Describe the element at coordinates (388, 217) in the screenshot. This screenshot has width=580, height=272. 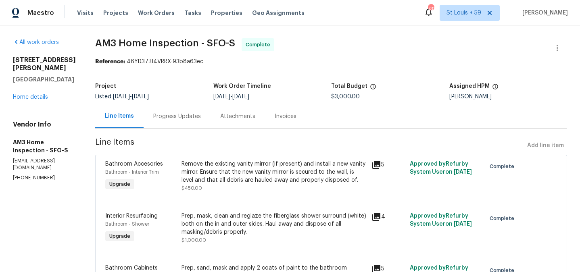
I see `div: 4` at that location.